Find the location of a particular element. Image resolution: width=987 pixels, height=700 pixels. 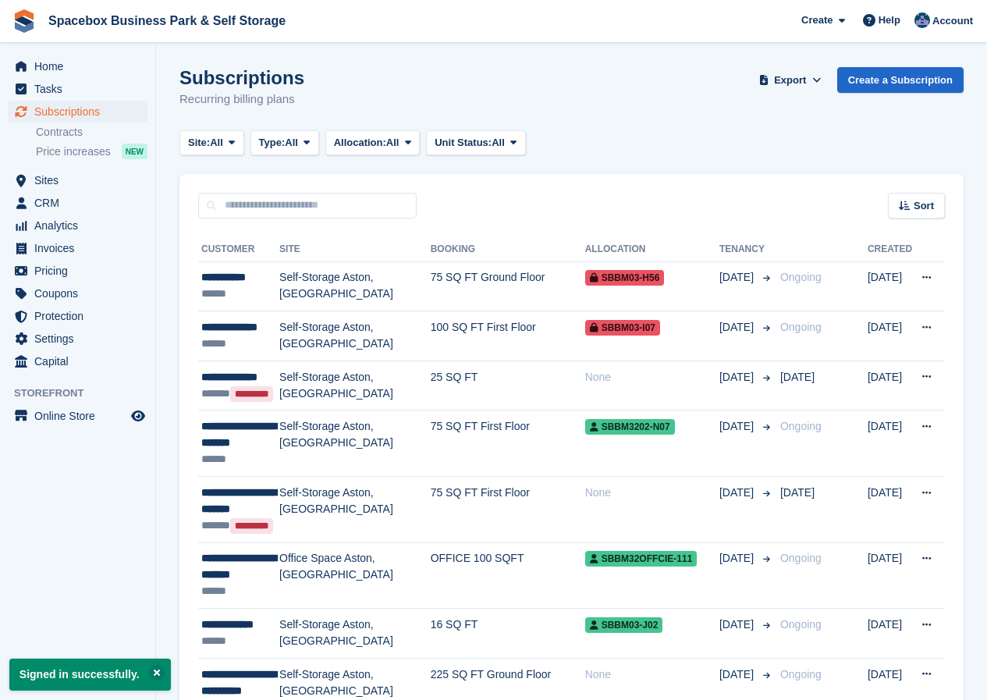

img: Daud is located at coordinates (923, 20).